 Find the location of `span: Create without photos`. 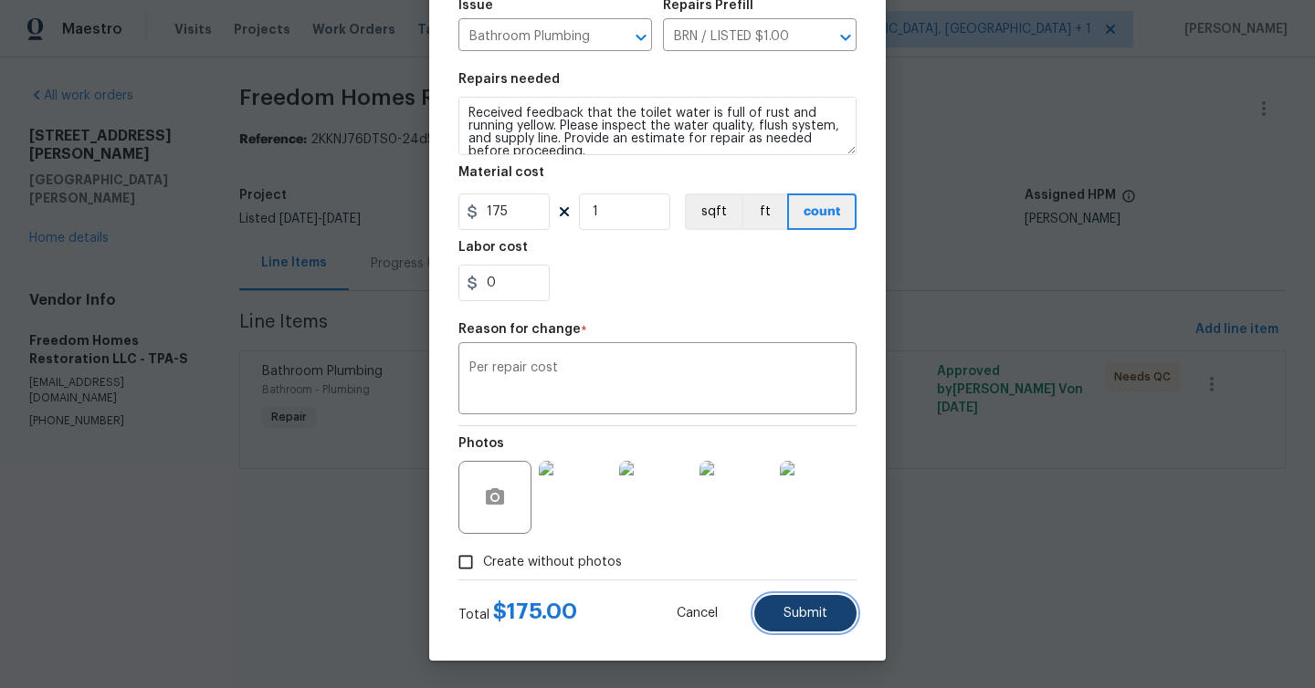

span: Create without photos is located at coordinates (552, 562).